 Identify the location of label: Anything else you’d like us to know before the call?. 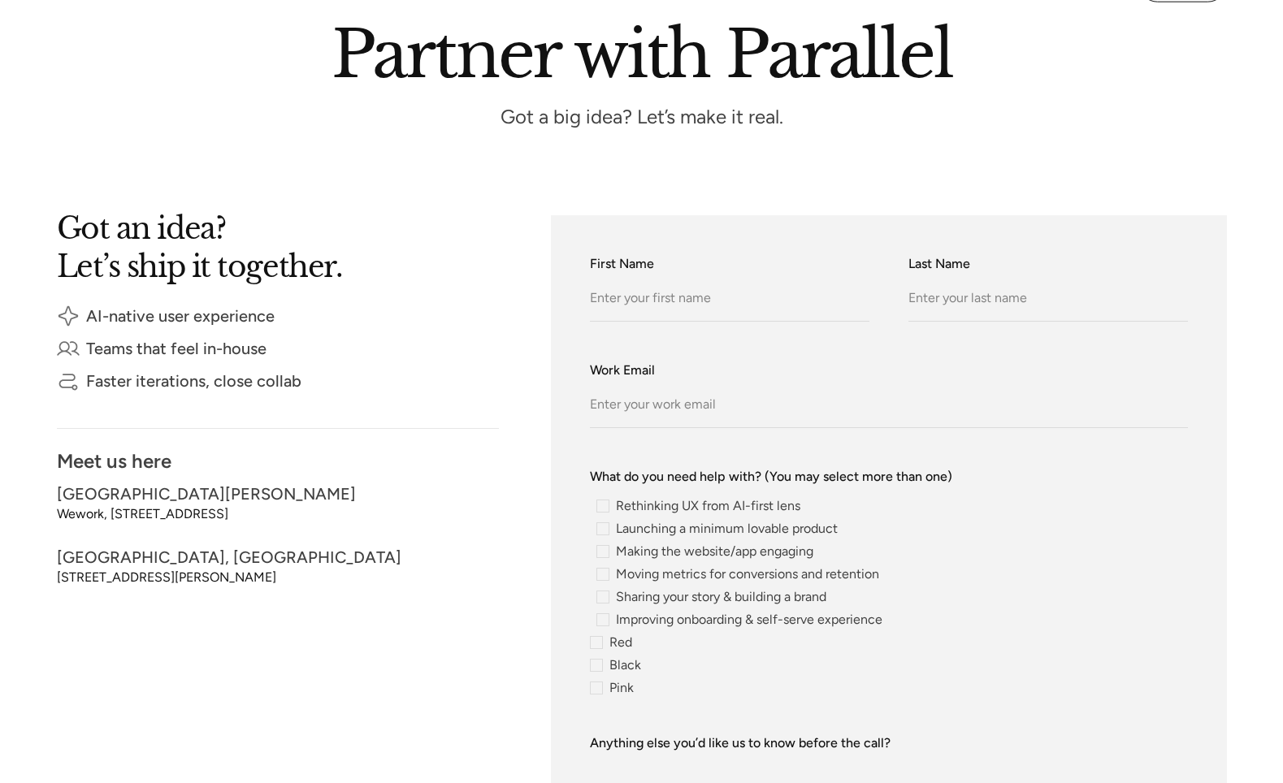
(889, 744).